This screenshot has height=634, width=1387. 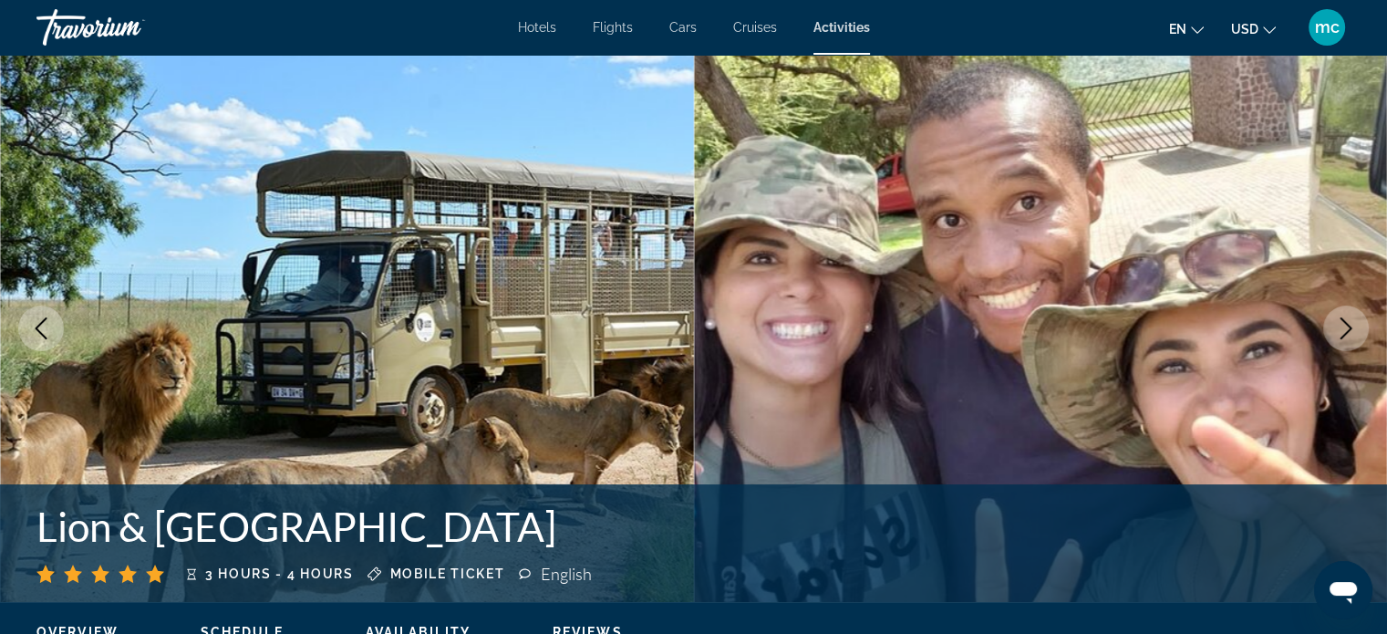 I want to click on span: Mobile ticket, so click(x=448, y=573).